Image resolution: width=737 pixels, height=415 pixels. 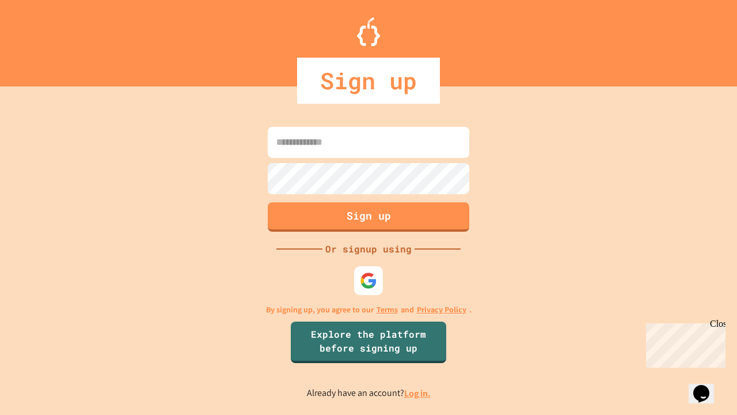 I want to click on div: Or signup using, so click(x=369, y=249).